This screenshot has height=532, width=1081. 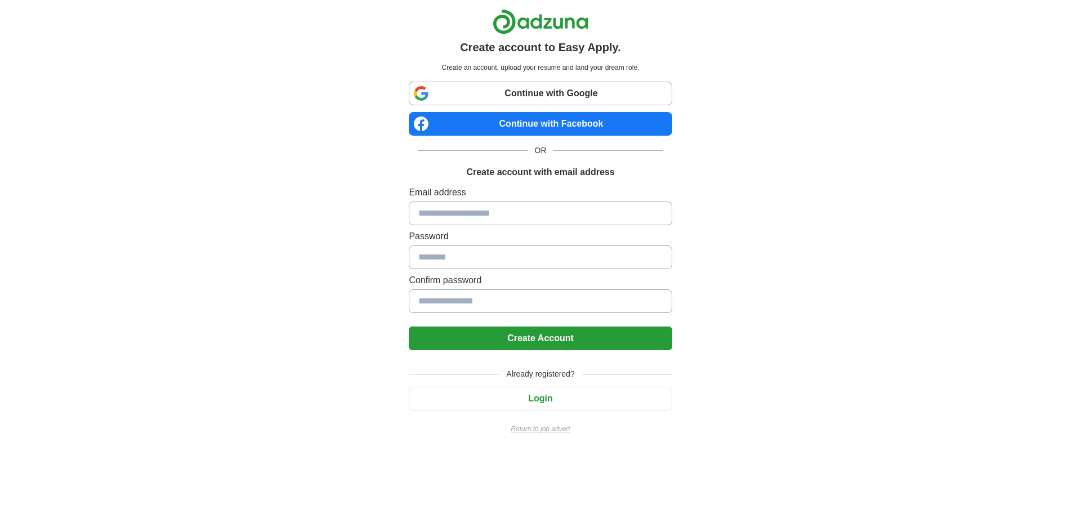 What do you see at coordinates (540, 399) in the screenshot?
I see `button: Login` at bounding box center [540, 399].